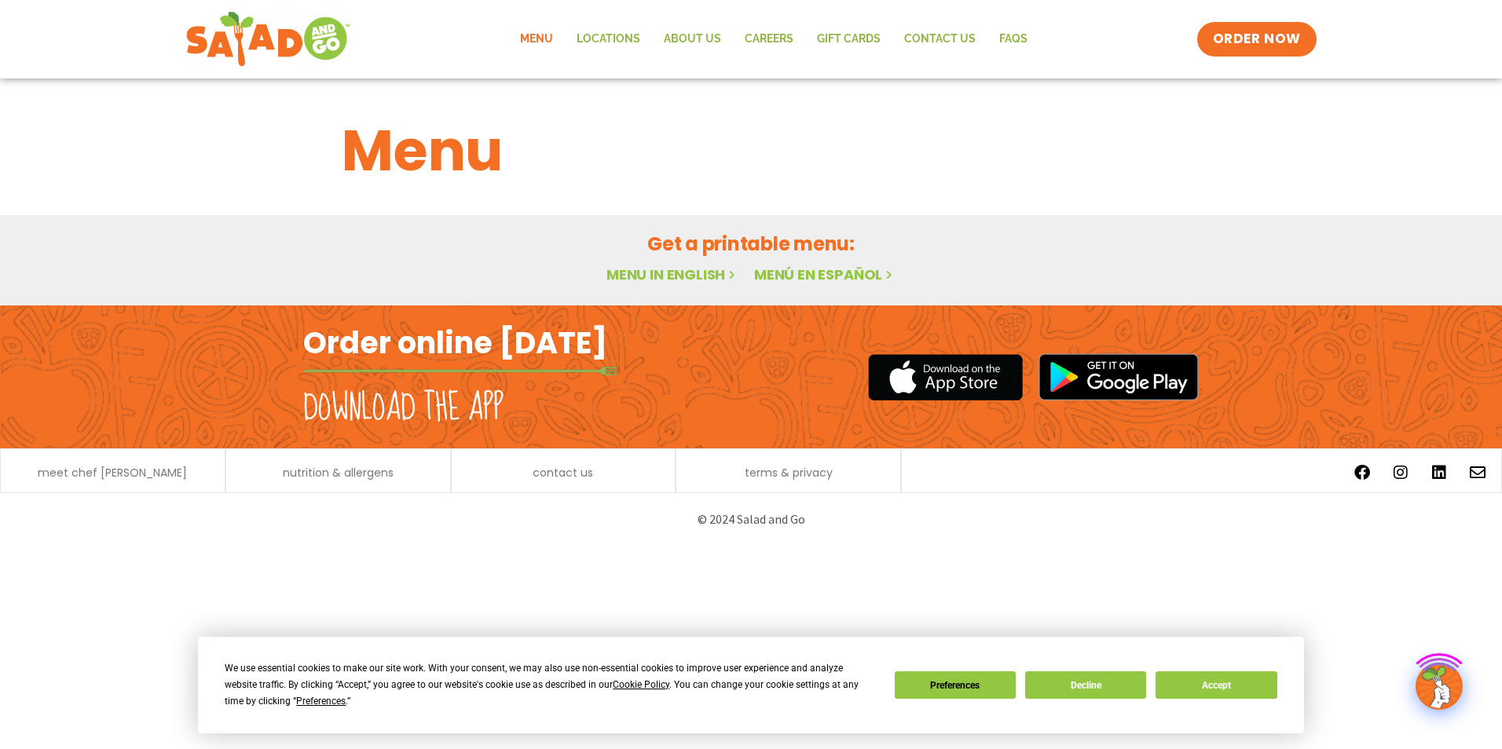 This screenshot has height=749, width=1502. Describe the element at coordinates (641, 685) in the screenshot. I see `span: Cookie Policy` at that location.